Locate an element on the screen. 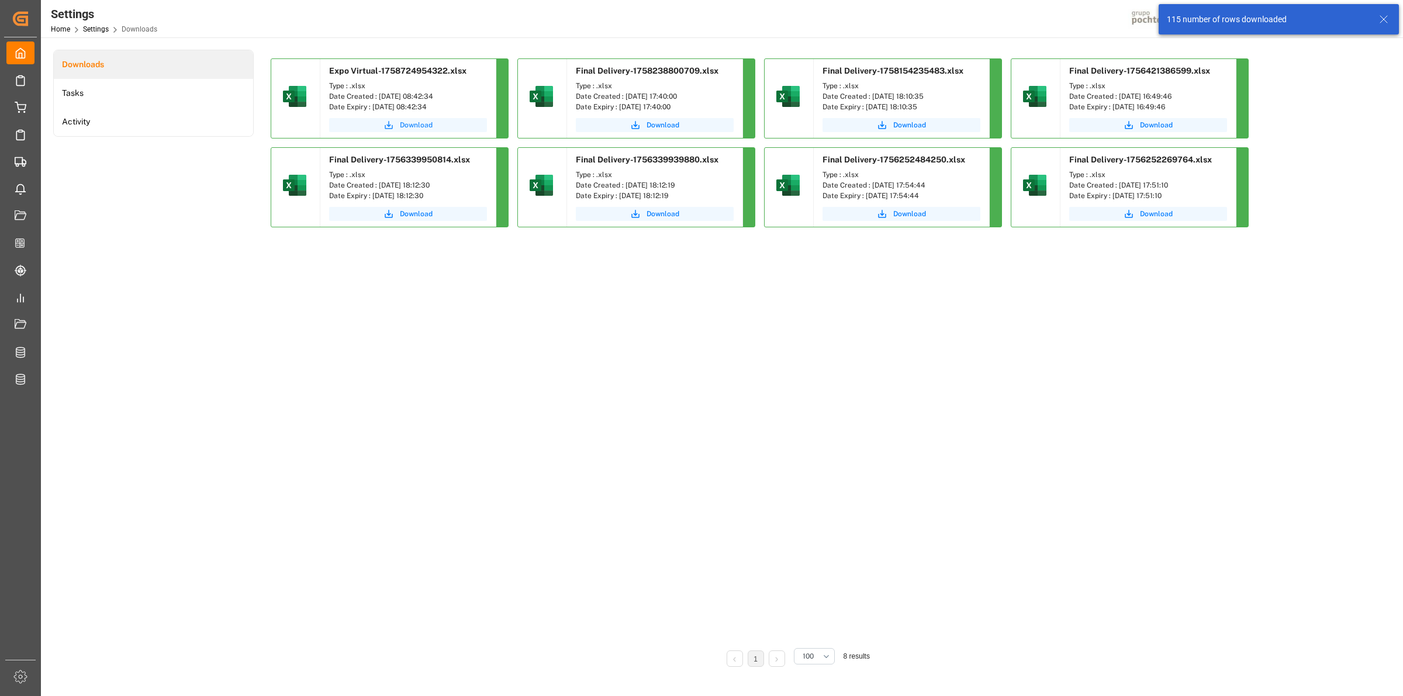 Image resolution: width=1403 pixels, height=696 pixels. span: Final Delivery-1756421386599.xlsx is located at coordinates (1139, 71).